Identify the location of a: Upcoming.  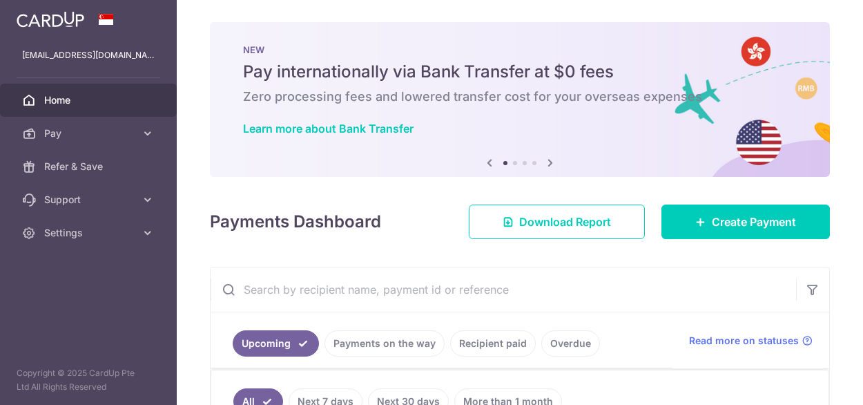
(276, 343).